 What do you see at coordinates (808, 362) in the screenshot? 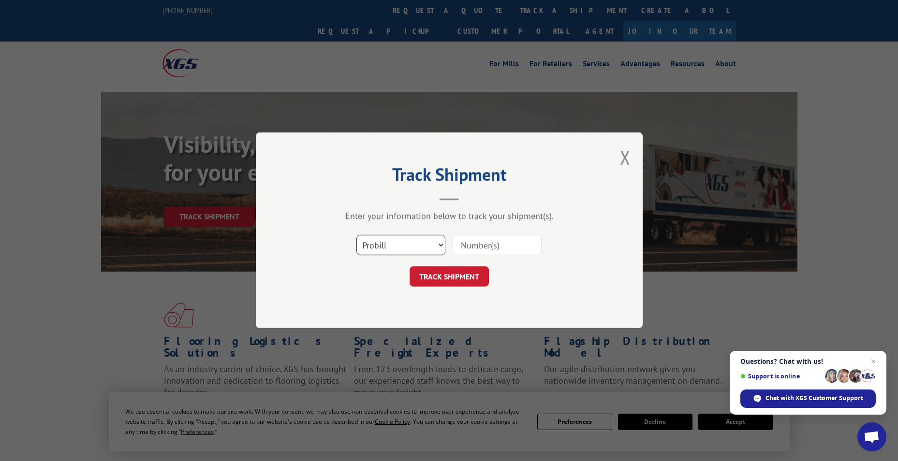
I see `span: Questions? Chat with us!` at bounding box center [808, 362].